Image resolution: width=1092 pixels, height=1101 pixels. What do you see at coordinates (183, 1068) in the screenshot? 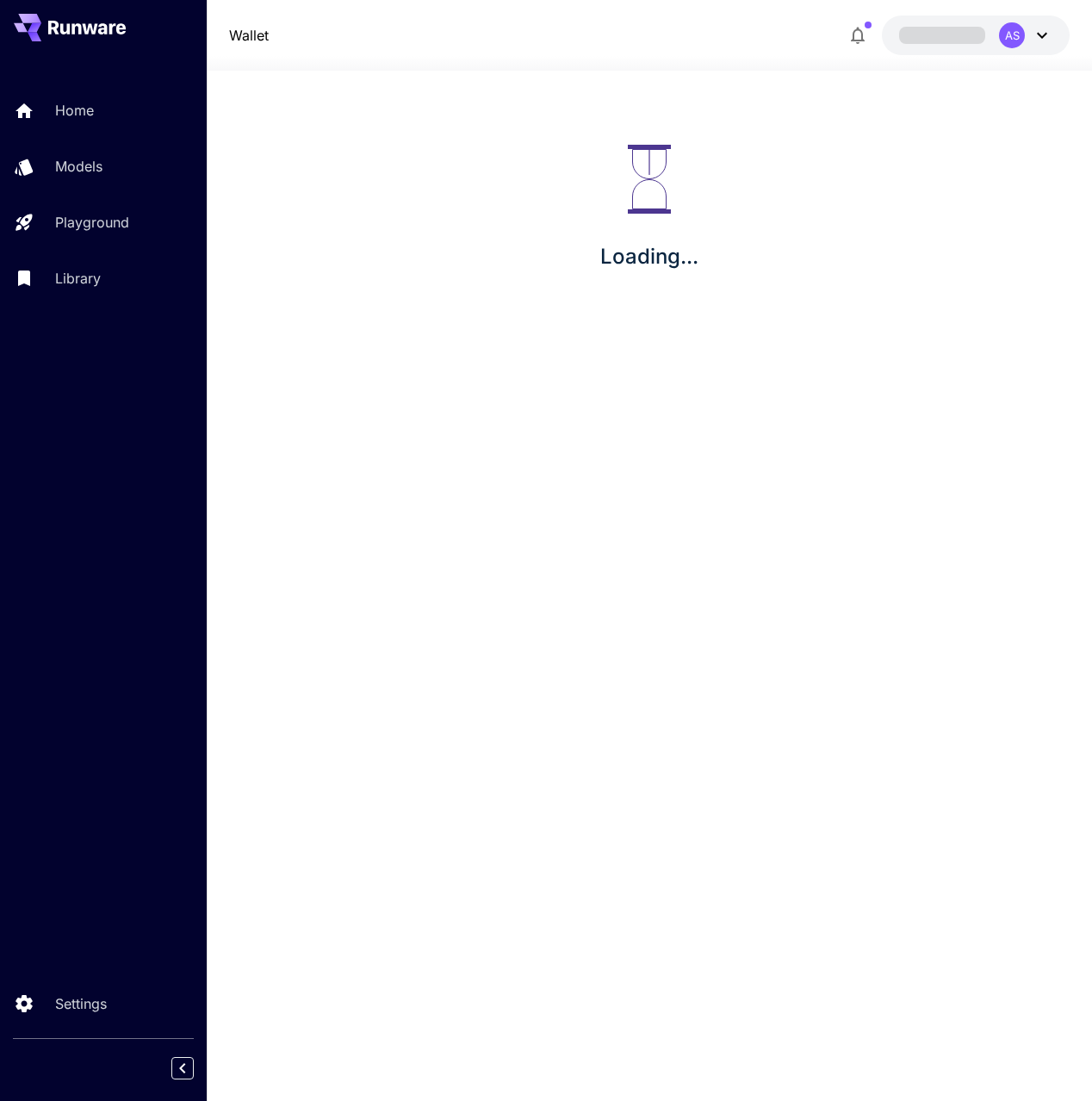
I see `button: Collapse sidebar` at bounding box center [183, 1068].